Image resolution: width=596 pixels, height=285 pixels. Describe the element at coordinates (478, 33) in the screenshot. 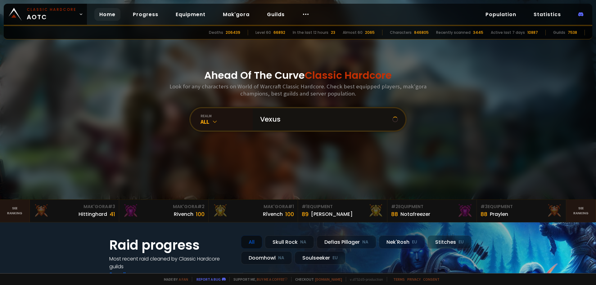

I see `div: 3445` at that location.